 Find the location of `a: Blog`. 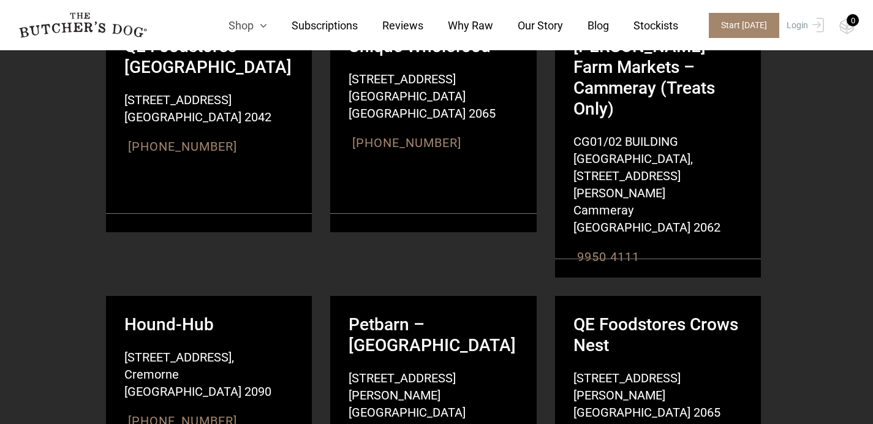

a: Blog is located at coordinates (585, 25).